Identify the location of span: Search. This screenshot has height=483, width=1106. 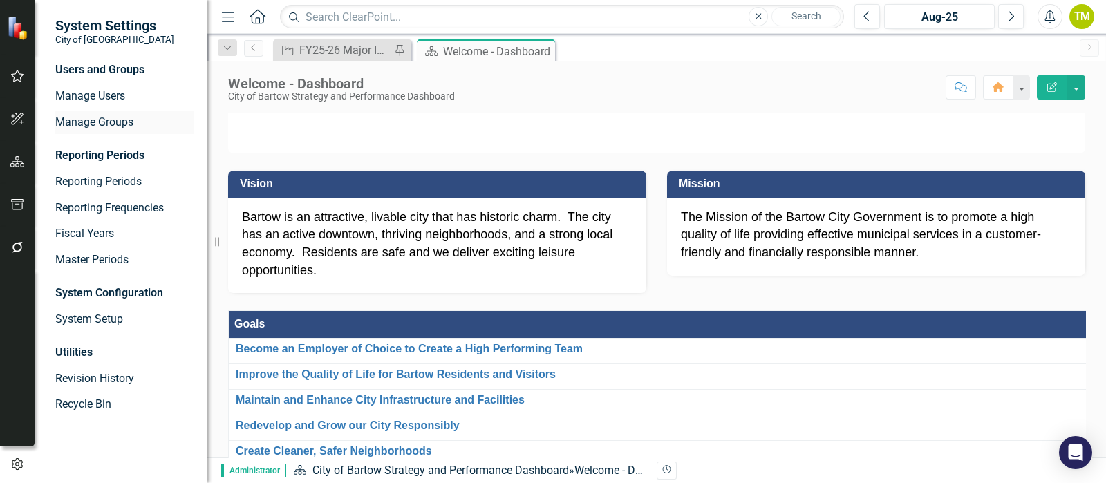
(806, 16).